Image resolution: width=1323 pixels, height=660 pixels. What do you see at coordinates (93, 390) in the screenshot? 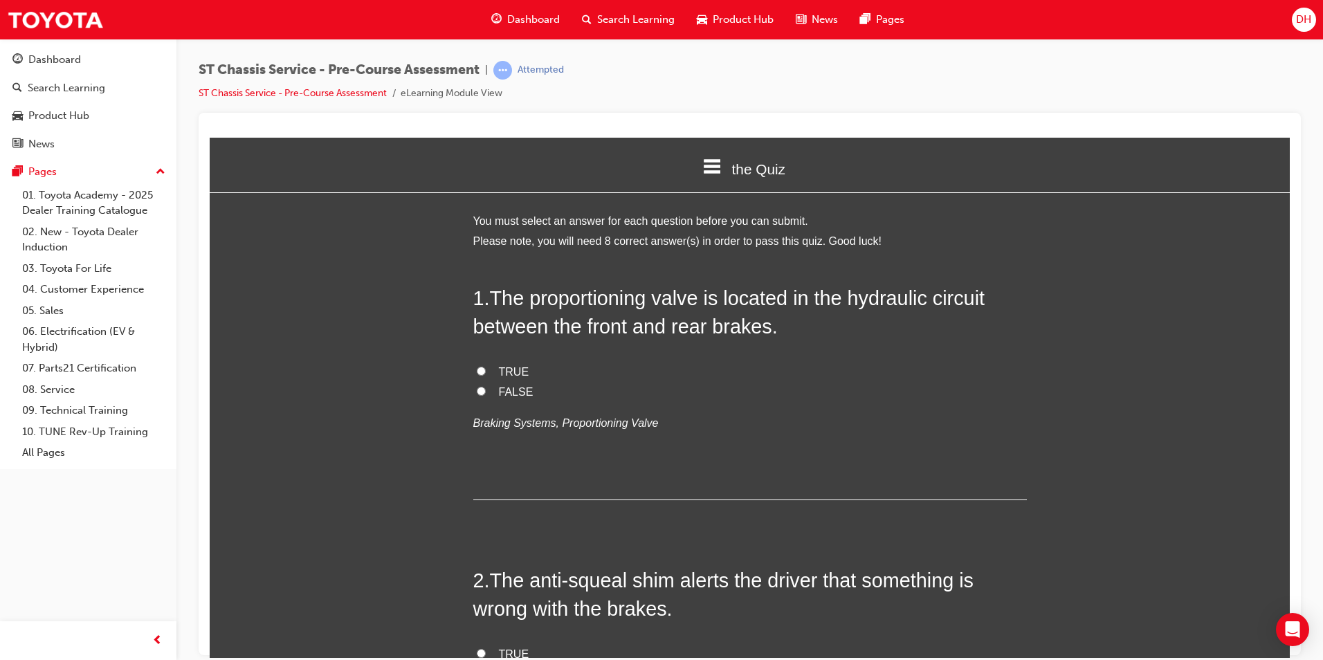
I see `a: 08. Service` at bounding box center [93, 390].